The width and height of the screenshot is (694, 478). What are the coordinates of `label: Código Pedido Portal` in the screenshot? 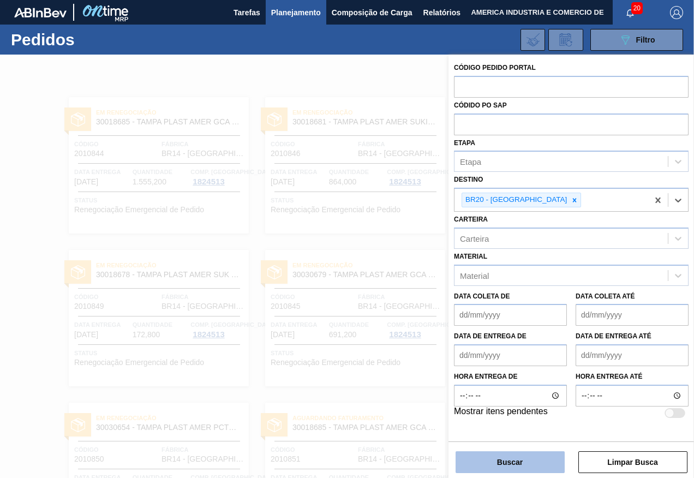 It's located at (495, 68).